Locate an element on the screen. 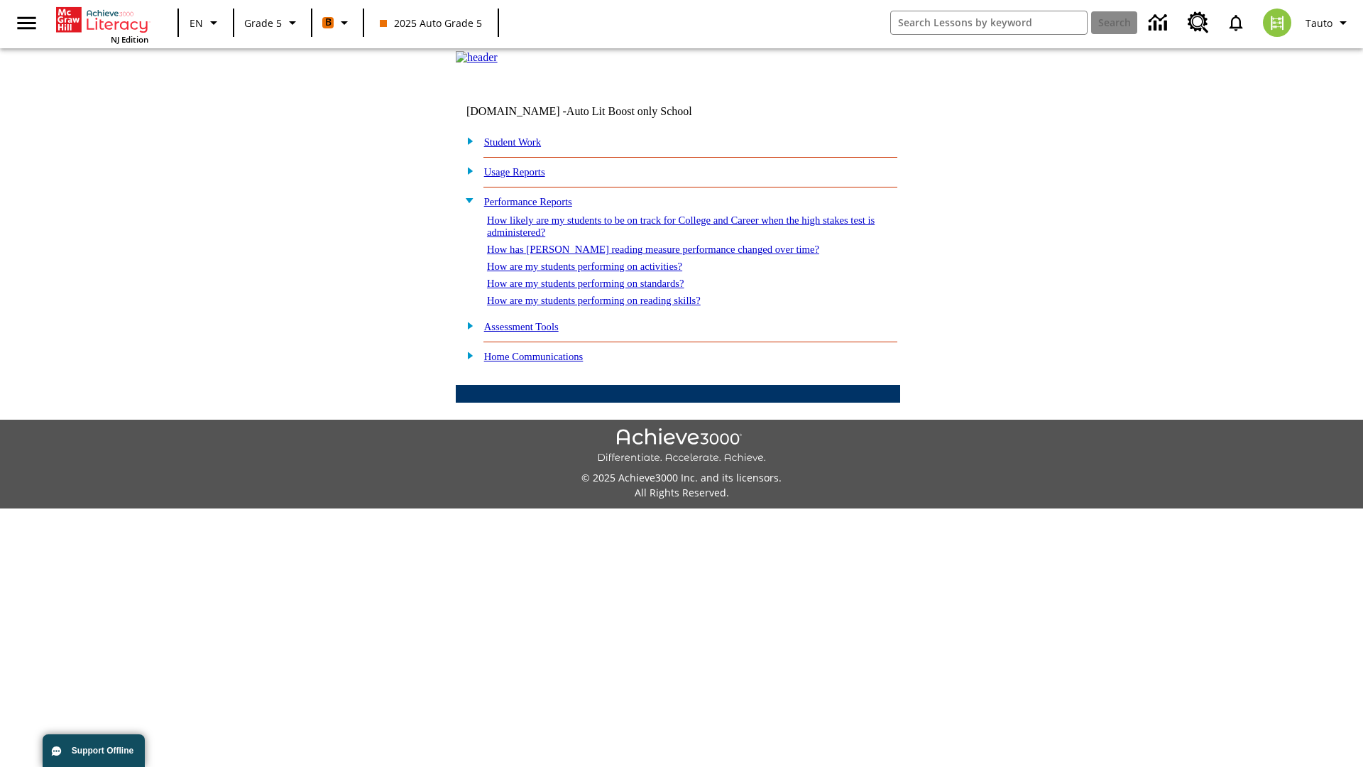  a: How are my students performing on standards? is located at coordinates (586, 283).